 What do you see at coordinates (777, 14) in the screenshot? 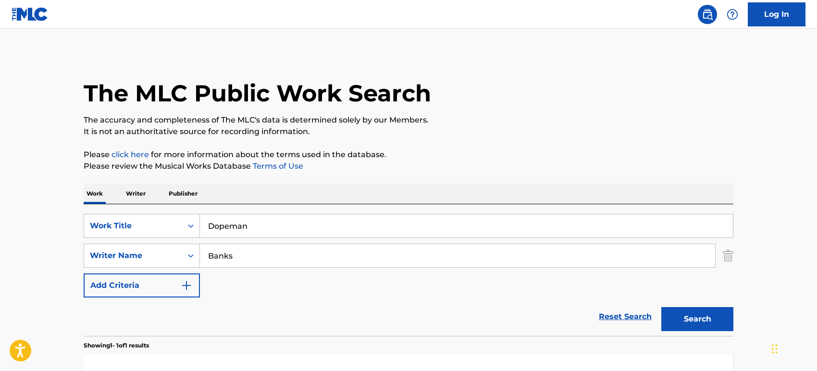
I see `a: Log In` at bounding box center [777, 14].